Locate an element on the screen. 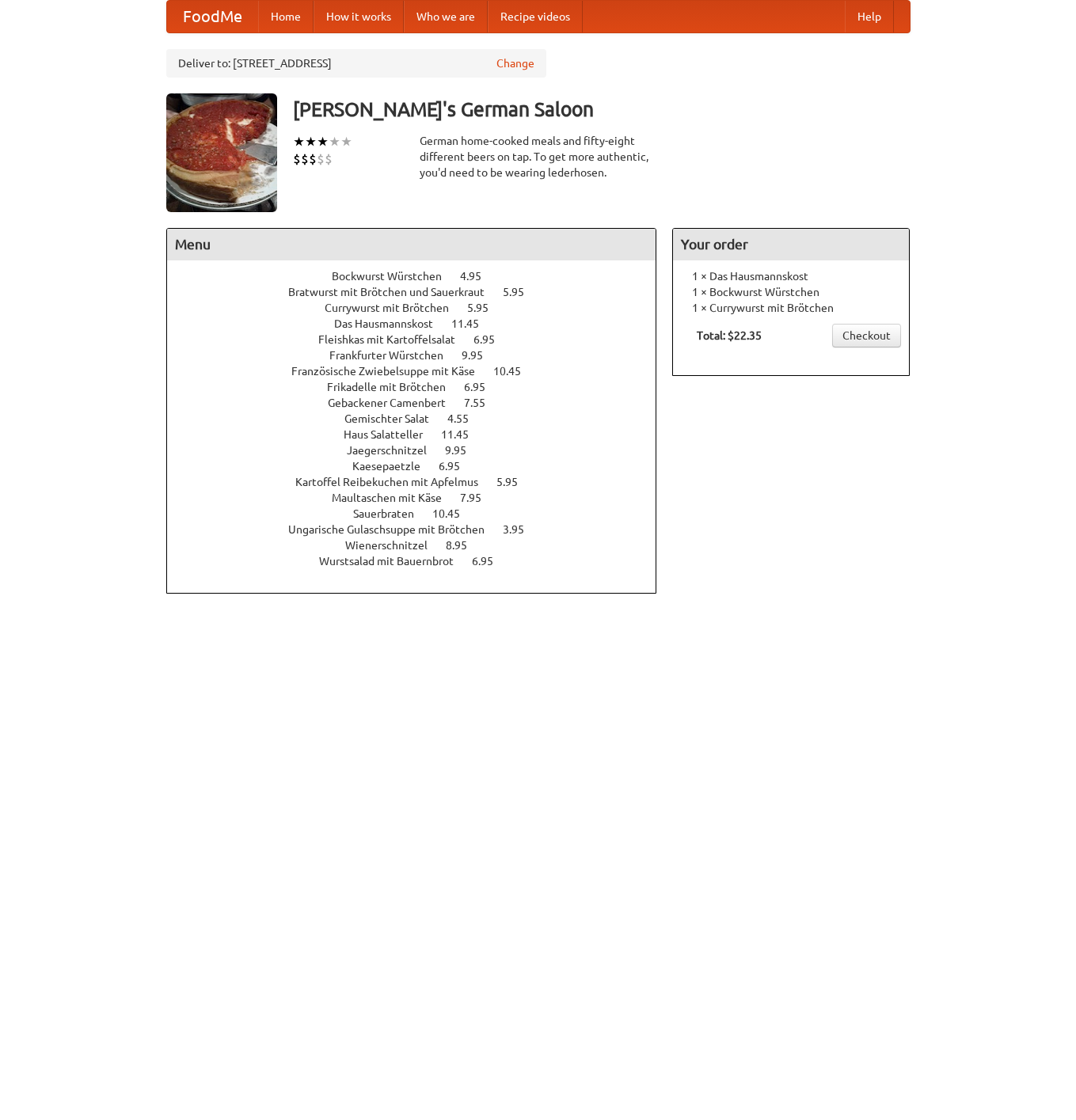  a: Sauerbraten 10.45 is located at coordinates (421, 514).